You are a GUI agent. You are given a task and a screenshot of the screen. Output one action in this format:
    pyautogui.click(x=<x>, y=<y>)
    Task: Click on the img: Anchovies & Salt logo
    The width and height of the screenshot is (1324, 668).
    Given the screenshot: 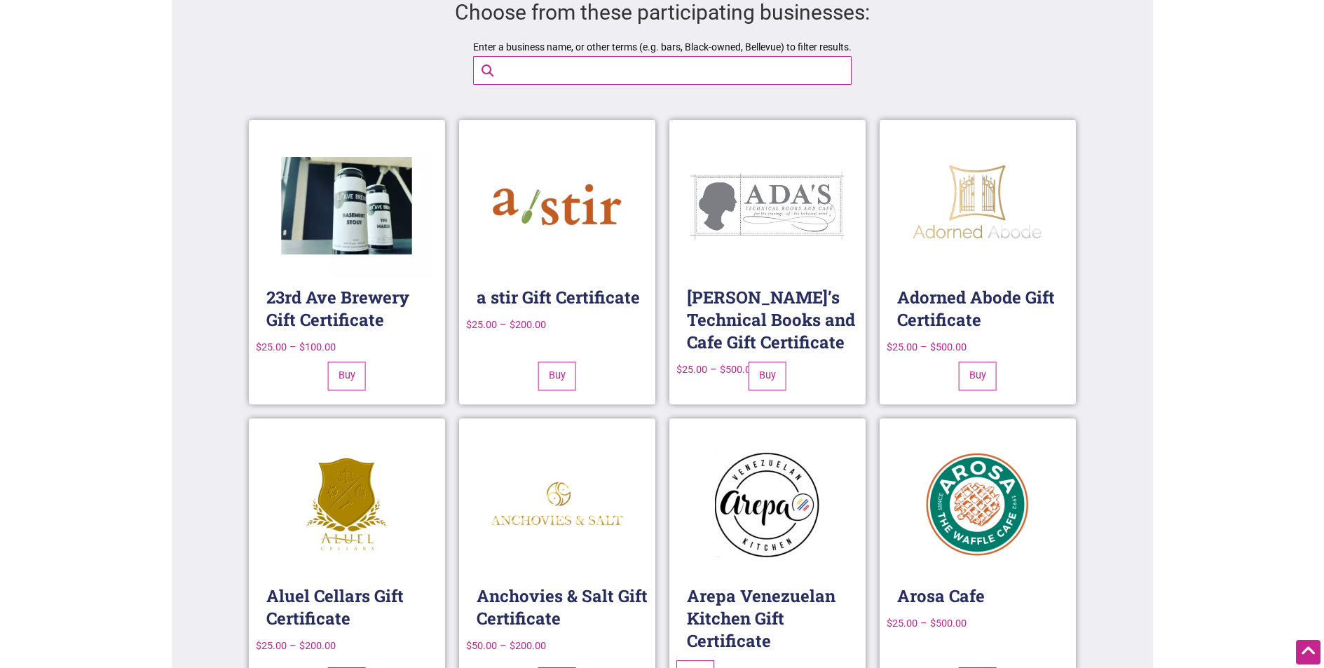 What is the action you would take?
    pyautogui.click(x=556, y=504)
    